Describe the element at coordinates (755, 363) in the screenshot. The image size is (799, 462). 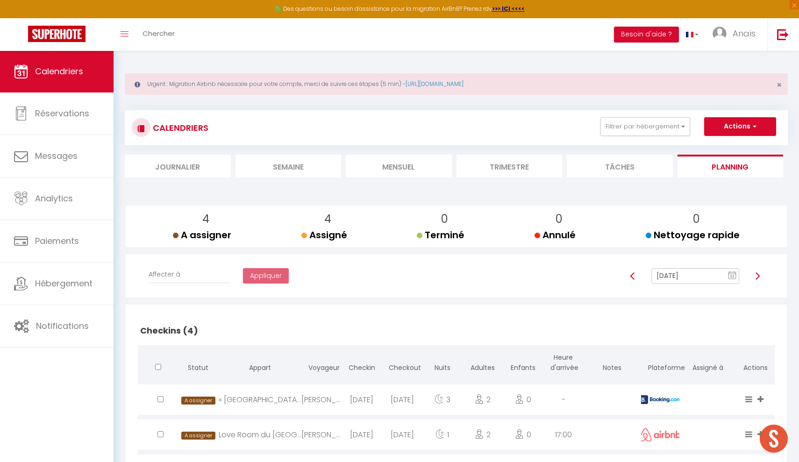
I see `th: Actions` at that location.